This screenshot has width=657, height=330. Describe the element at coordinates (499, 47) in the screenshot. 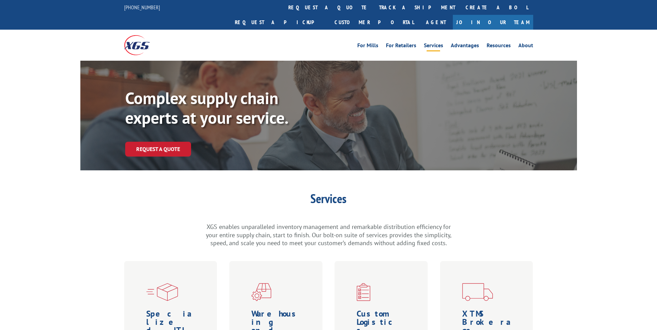

I see `a: Resources` at that location.